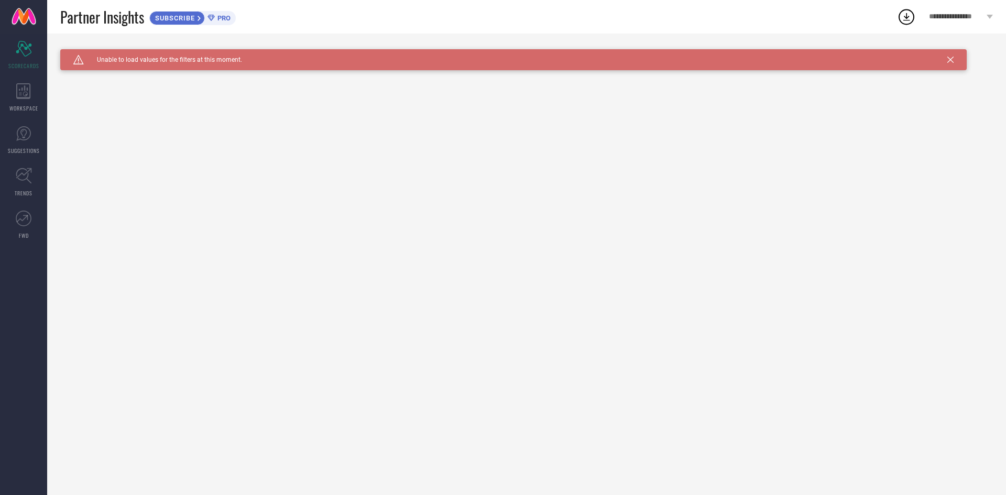 The height and width of the screenshot is (495, 1006). I want to click on span: SCORECARDS, so click(24, 66).